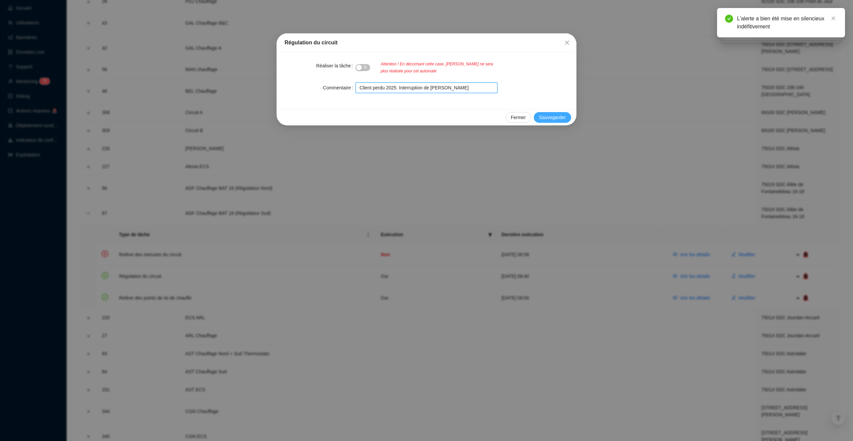 The height and width of the screenshot is (441, 853). I want to click on label: Réaliser la tâche, so click(336, 66).